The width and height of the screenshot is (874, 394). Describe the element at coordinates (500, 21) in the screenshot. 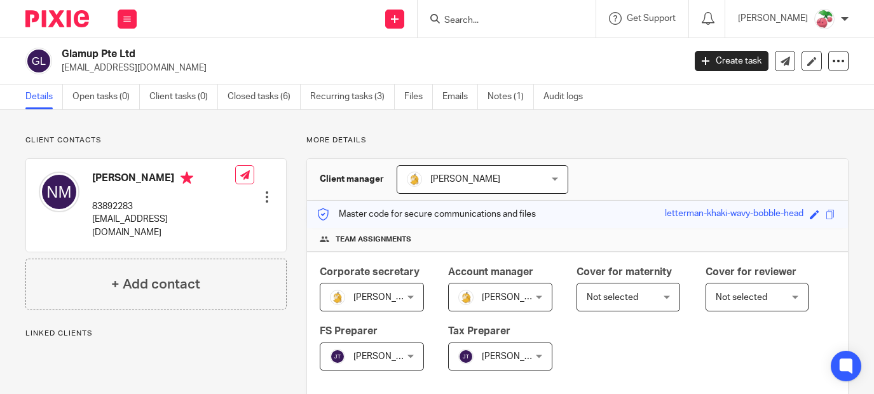

I see `input: Search` at that location.